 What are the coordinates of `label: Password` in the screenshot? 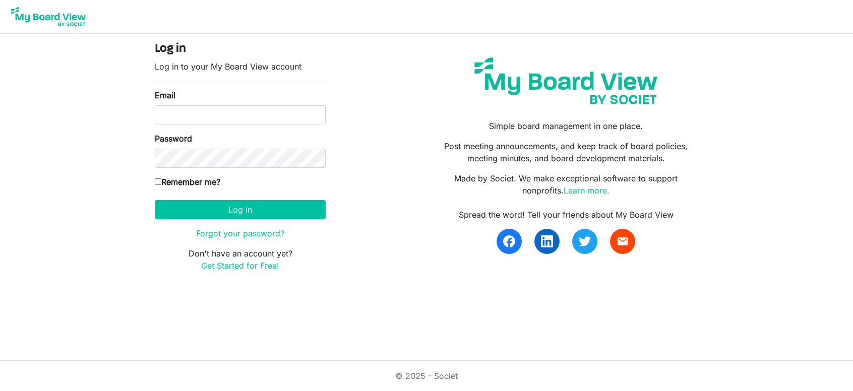 It's located at (173, 139).